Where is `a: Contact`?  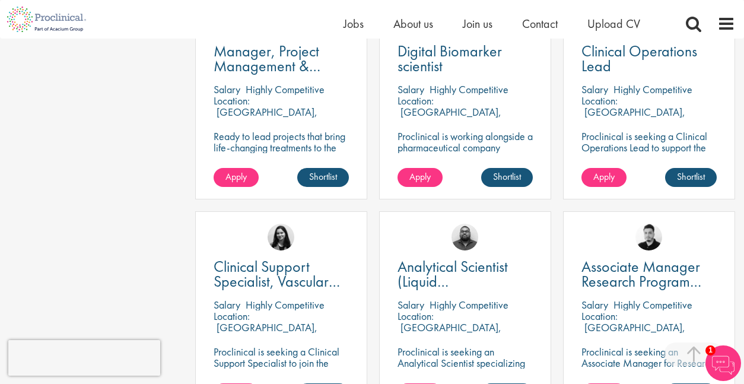
a: Contact is located at coordinates (540, 24).